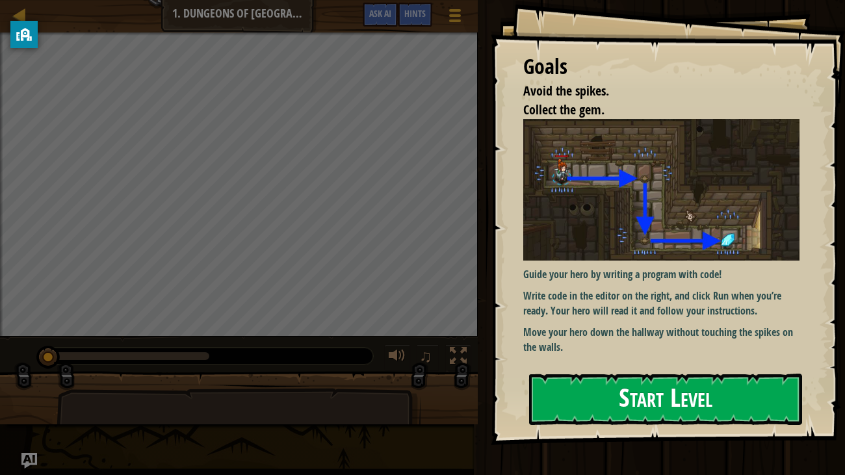 The width and height of the screenshot is (845, 475). I want to click on div: Goals, so click(661, 67).